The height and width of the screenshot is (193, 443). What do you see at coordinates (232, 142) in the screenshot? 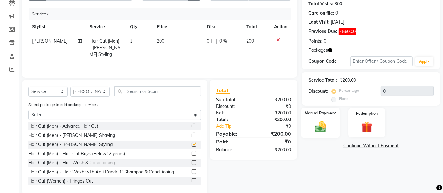
I see `div: Paid:` at bounding box center [232, 142].